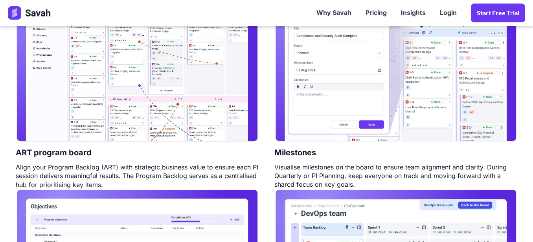 This screenshot has width=533, height=242. I want to click on a: Start Free trial, so click(498, 13).